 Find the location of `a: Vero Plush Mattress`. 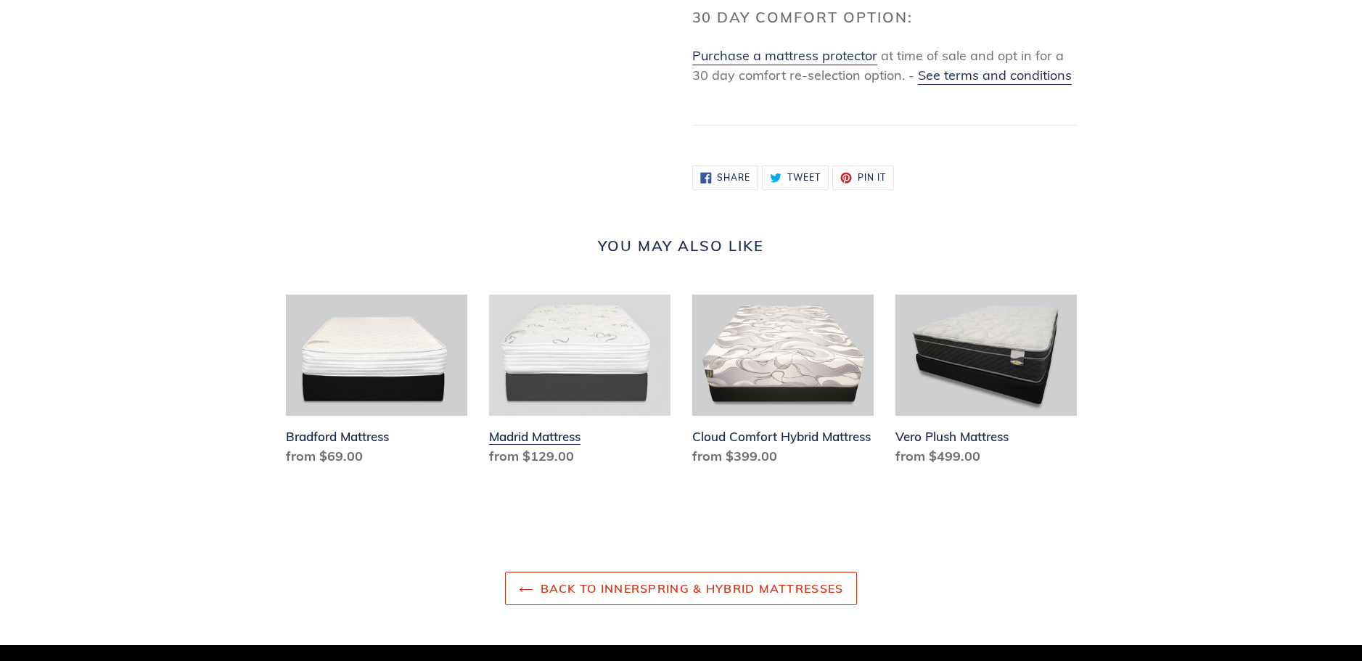

a: Vero Plush Mattress is located at coordinates (986, 383).